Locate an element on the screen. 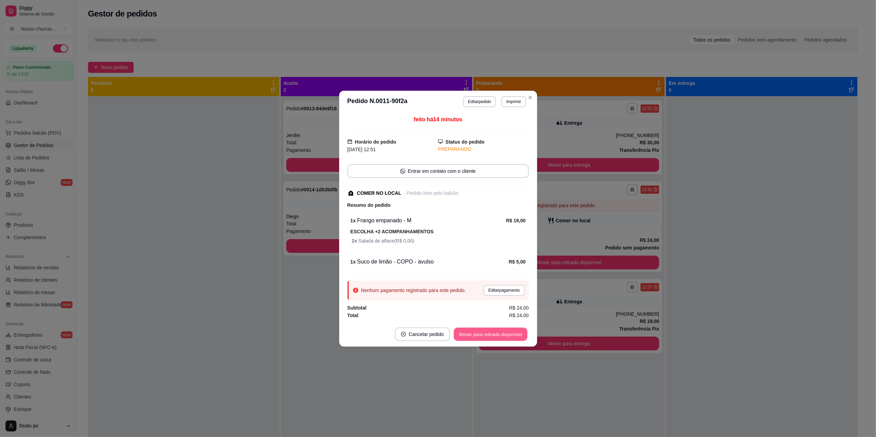 The height and width of the screenshot is (437, 876). button: whats-appEntrar em contato com o cliente is located at coordinates (438, 171).